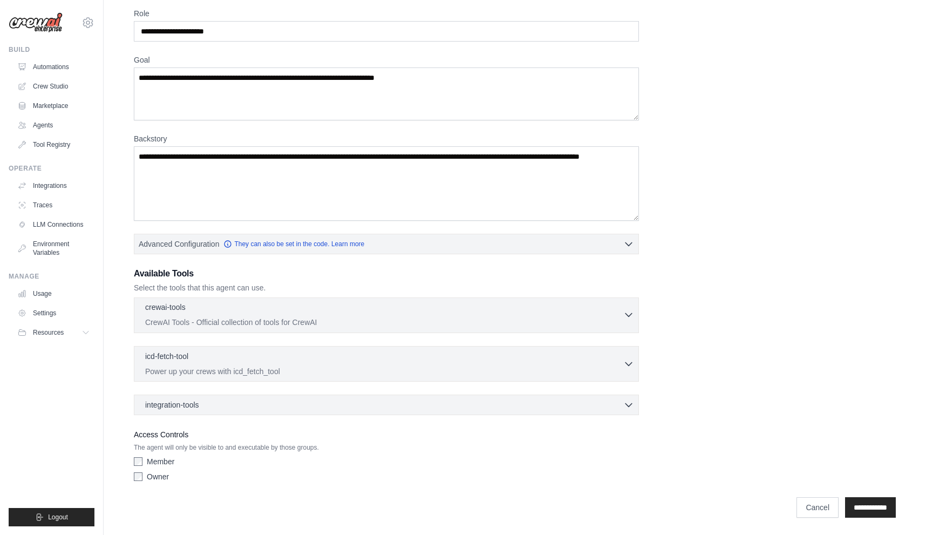 The image size is (926, 535). What do you see at coordinates (53, 313) in the screenshot?
I see `a: Settings` at bounding box center [53, 313].